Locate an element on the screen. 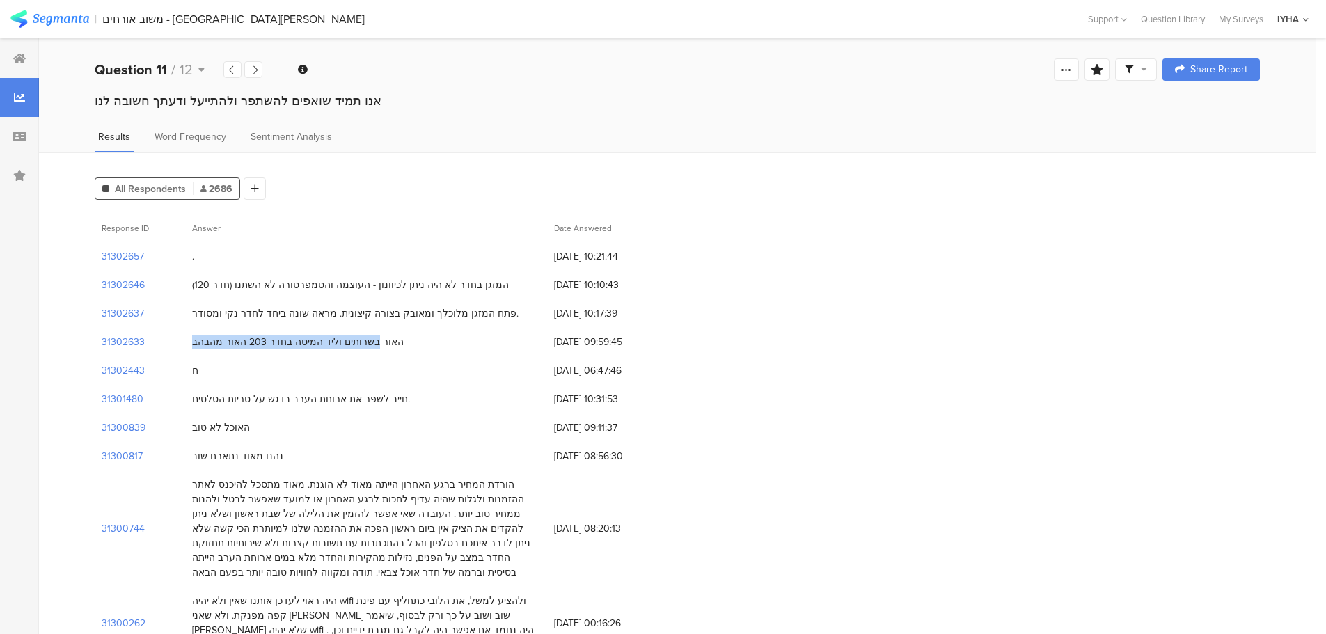  b: Question 11 is located at coordinates (131, 70).